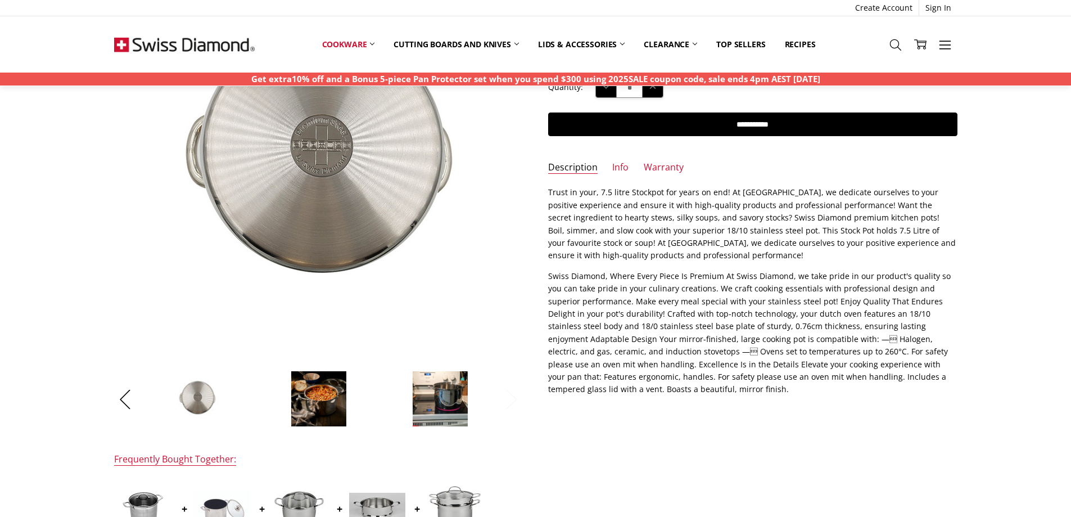  I want to click on a: Info, so click(620, 168).